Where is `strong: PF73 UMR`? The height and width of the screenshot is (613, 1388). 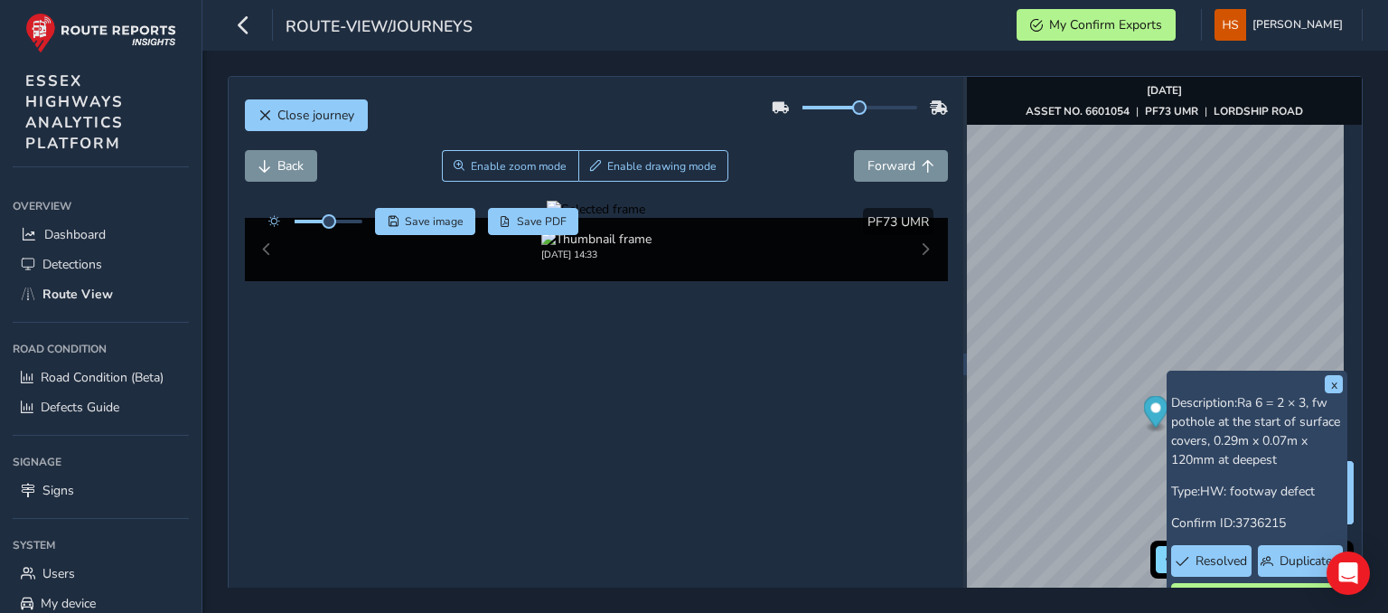
strong: PF73 UMR is located at coordinates (1171, 111).